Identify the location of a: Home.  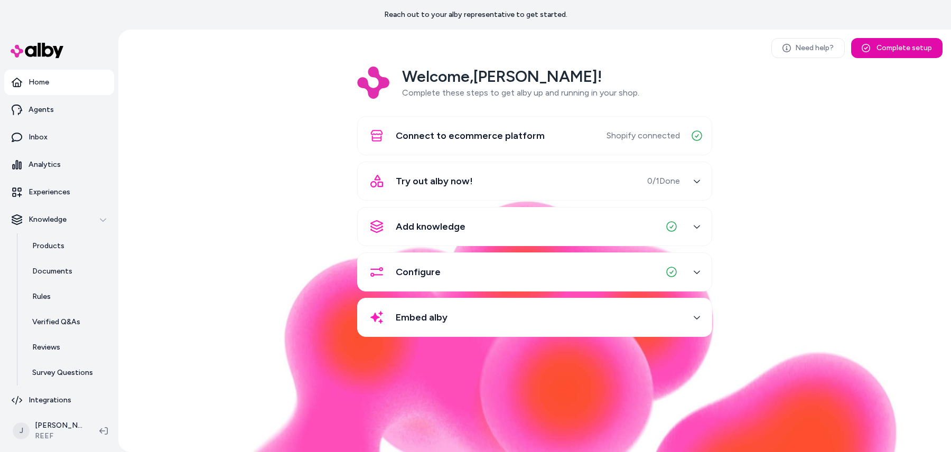
(59, 82).